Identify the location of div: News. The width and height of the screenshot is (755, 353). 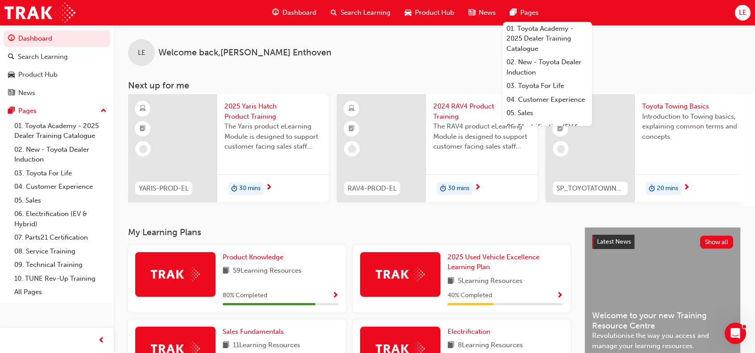
(27, 93).